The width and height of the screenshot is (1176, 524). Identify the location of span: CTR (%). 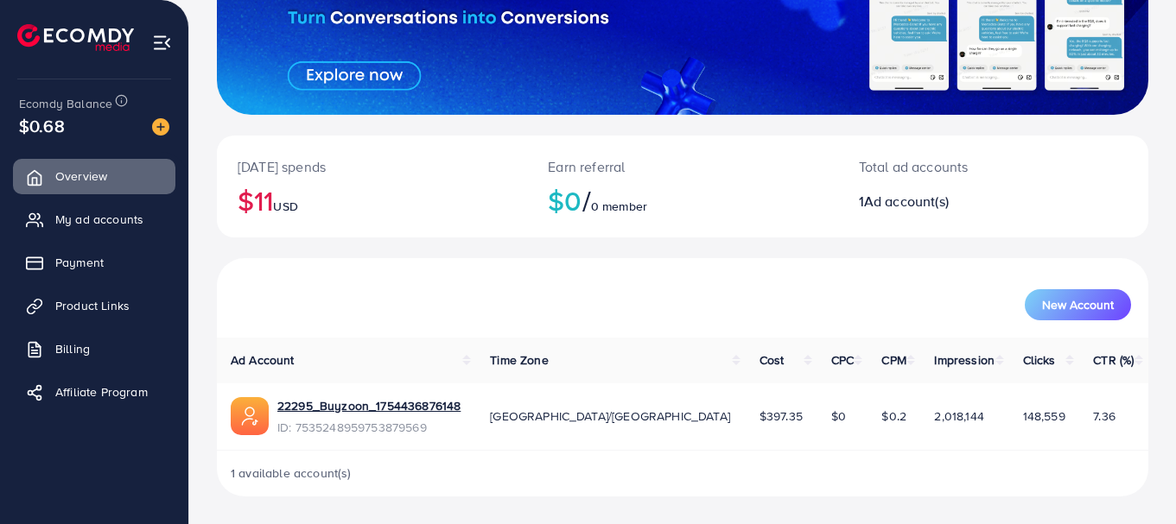
(1113, 360).